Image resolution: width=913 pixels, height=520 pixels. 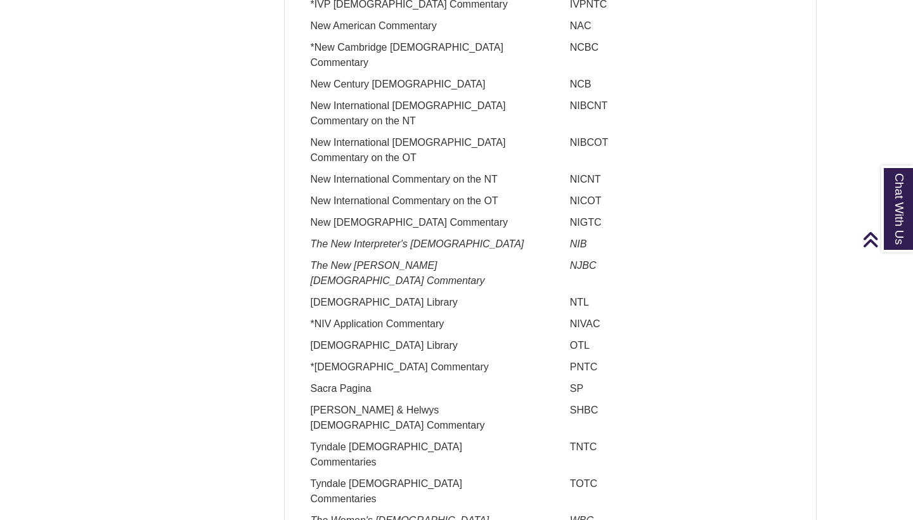 I want to click on p: SHBC, so click(x=680, y=410).